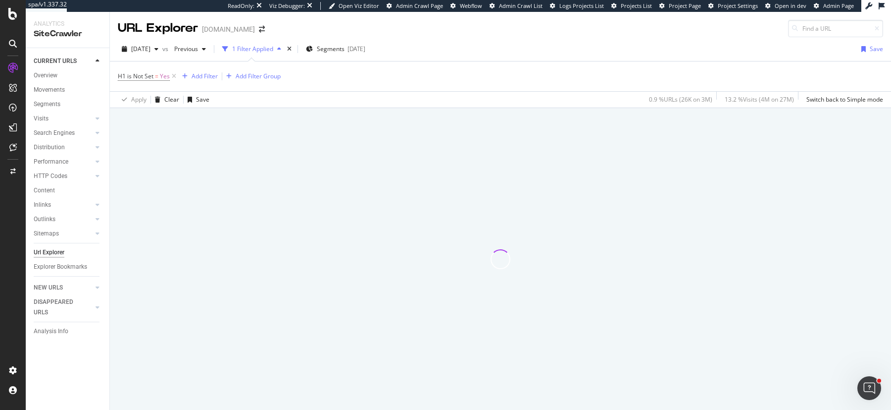  What do you see at coordinates (42, 205) in the screenshot?
I see `div: Inlinks` at bounding box center [42, 205].